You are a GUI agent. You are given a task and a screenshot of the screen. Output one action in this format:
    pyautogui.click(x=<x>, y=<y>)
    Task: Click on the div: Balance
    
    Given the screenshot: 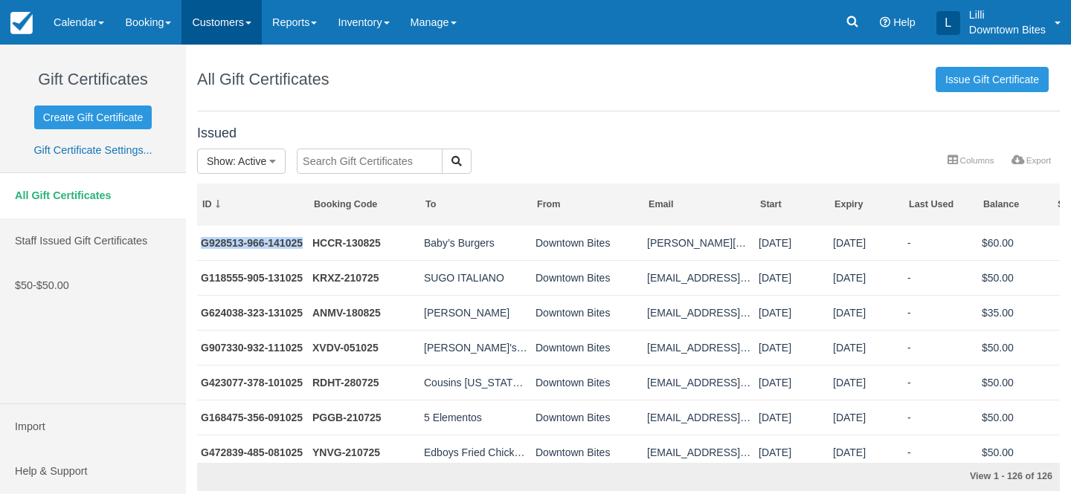 What is the action you would take?
    pyautogui.click(x=1015, y=204)
    